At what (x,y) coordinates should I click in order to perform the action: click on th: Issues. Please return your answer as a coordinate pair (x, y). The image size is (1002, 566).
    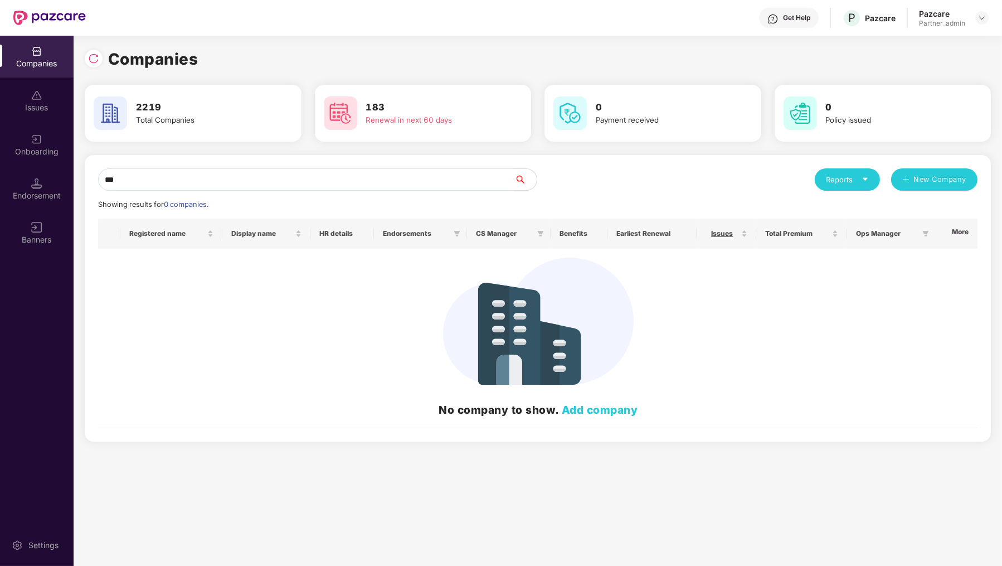
    Looking at the image, I should click on (726, 233).